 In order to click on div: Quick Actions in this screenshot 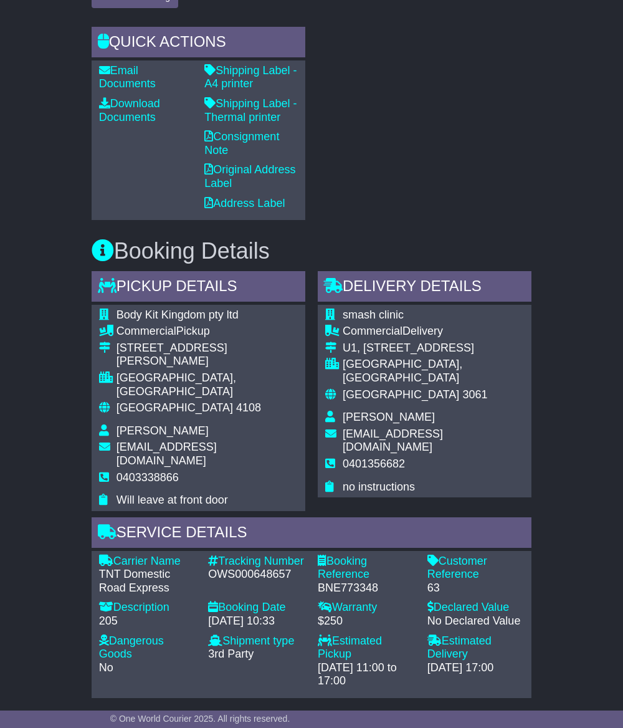, I will do `click(198, 44)`.